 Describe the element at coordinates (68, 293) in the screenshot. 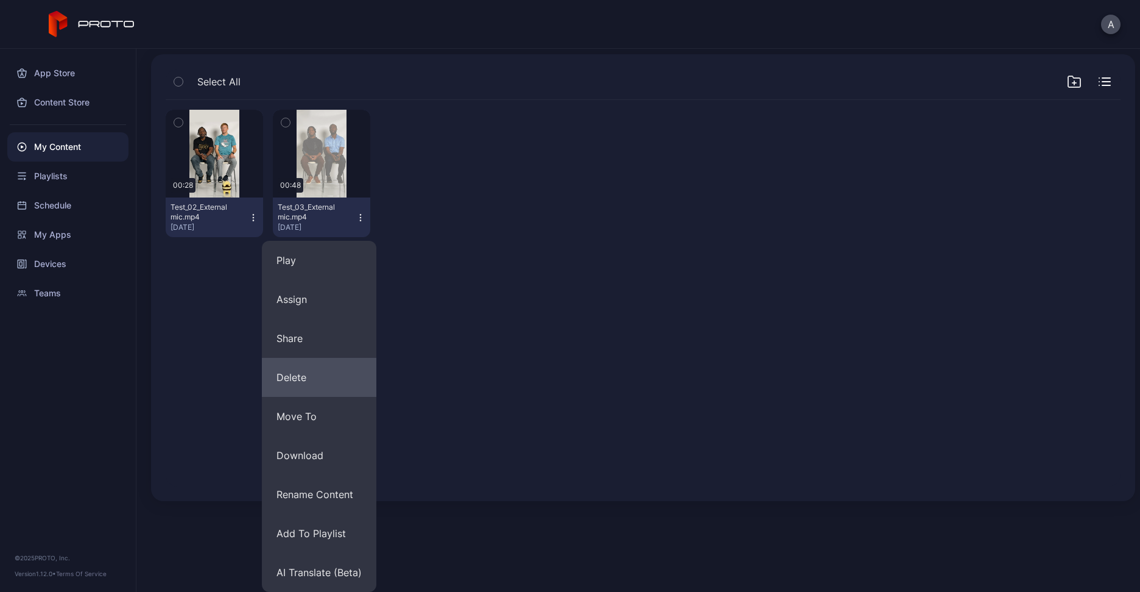

I see `a: Teams` at that location.